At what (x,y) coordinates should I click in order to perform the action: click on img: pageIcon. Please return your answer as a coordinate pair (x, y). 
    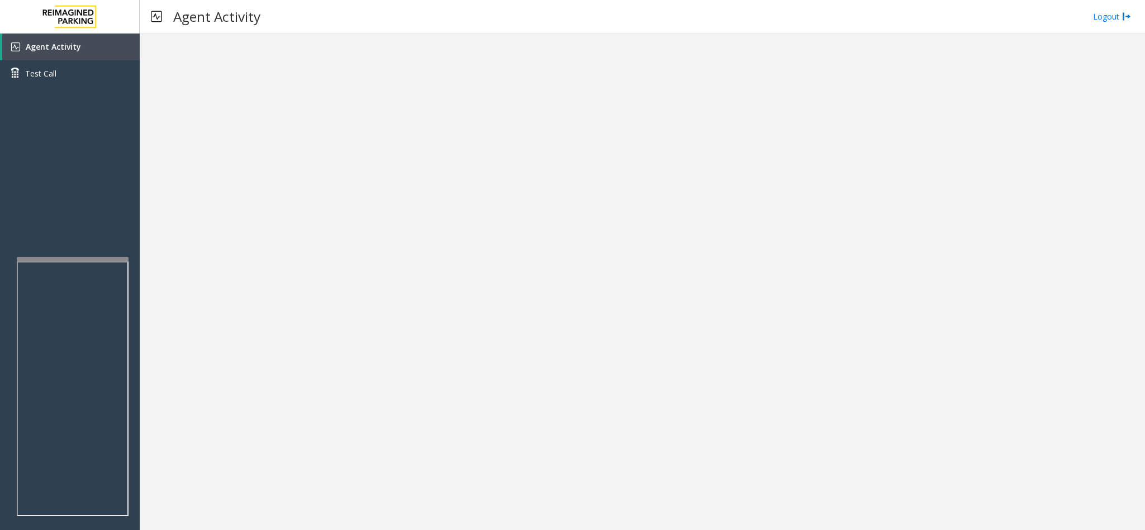
    Looking at the image, I should click on (156, 16).